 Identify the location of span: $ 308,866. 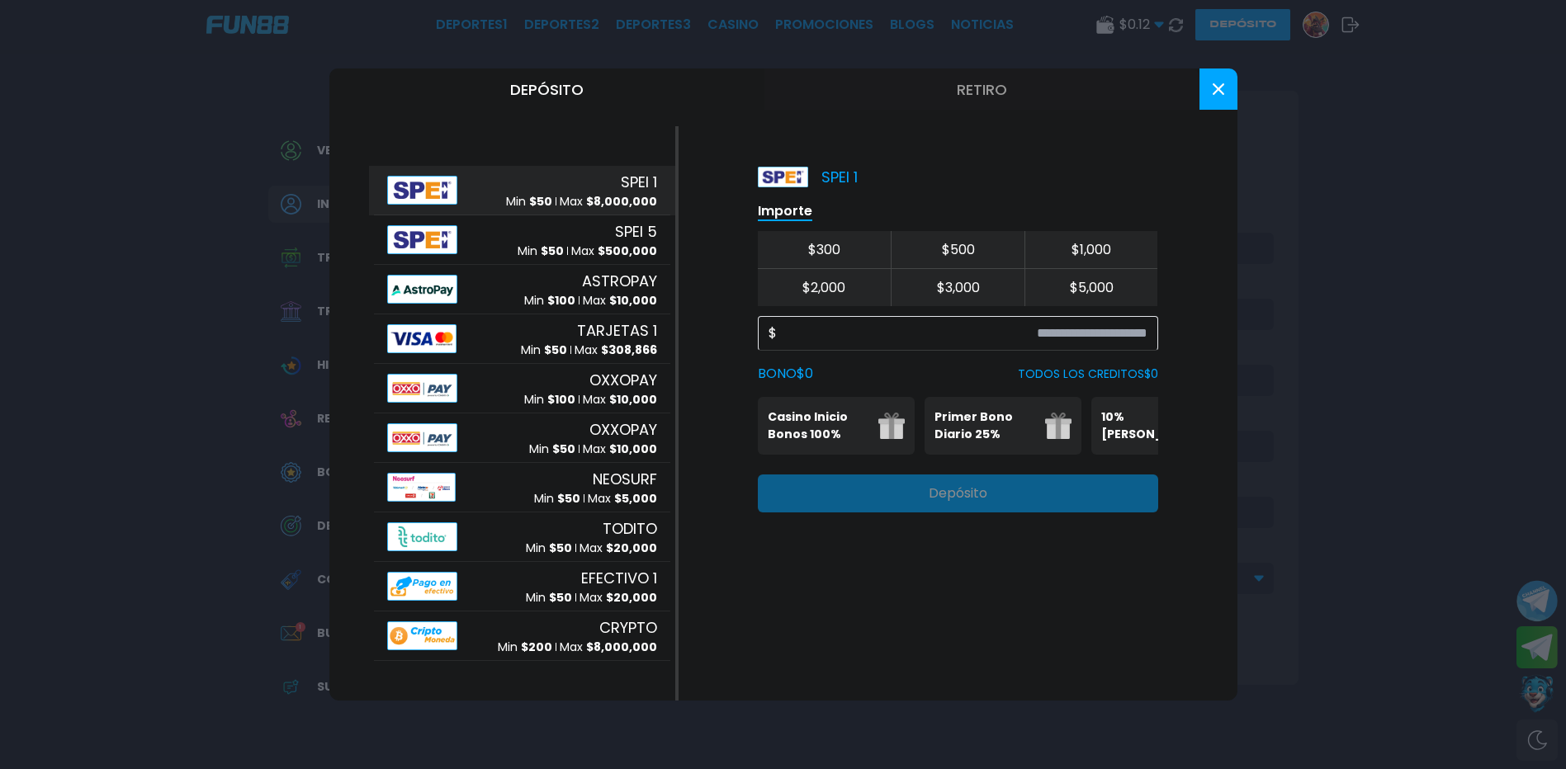
(629, 350).